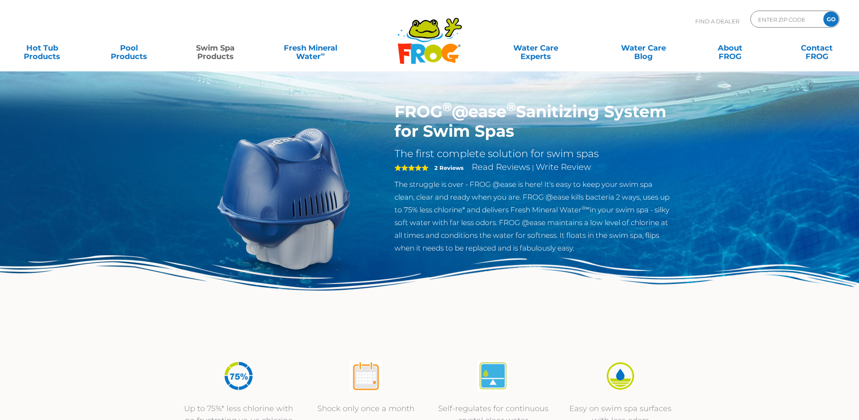  What do you see at coordinates (730, 48) in the screenshot?
I see `a: AboutFROG` at bounding box center [730, 48].